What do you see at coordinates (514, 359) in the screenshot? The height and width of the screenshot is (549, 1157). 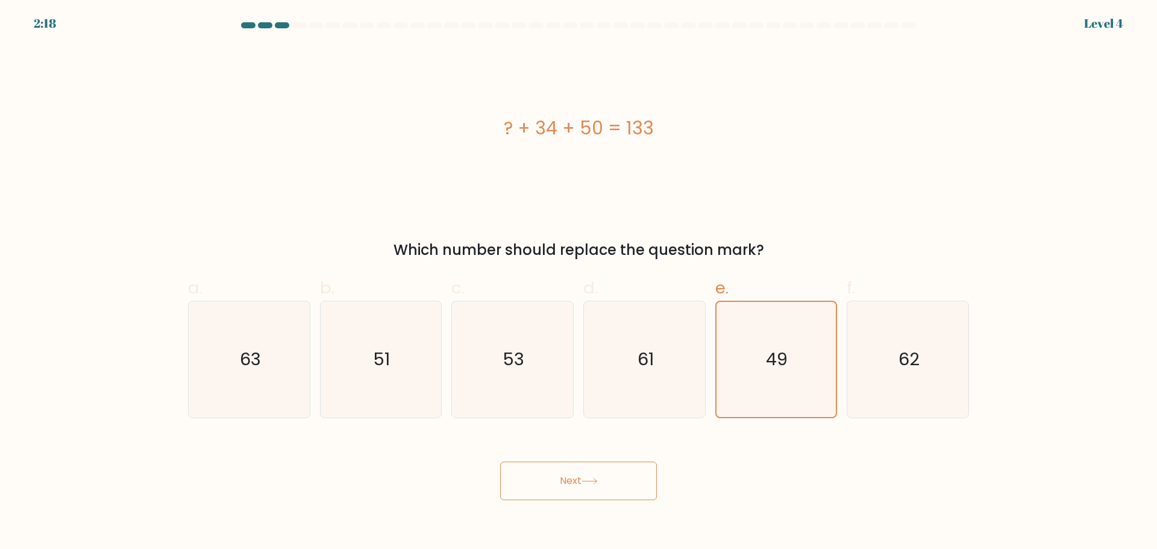 I see `text: 53` at bounding box center [514, 359].